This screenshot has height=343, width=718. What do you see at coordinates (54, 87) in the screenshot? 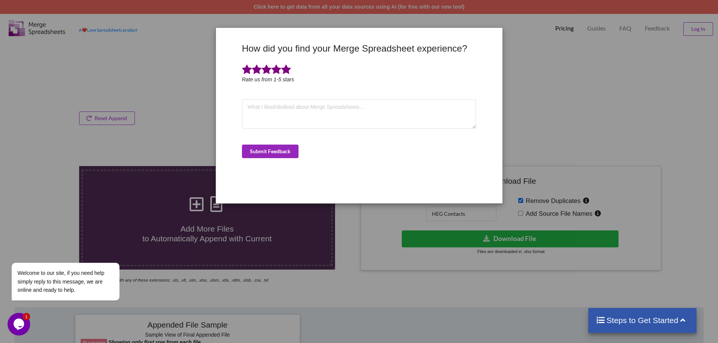
I see `span: Welcome to our site, if you need help simply reply to this message, we are online and ready to help.` at bounding box center [54, 87].